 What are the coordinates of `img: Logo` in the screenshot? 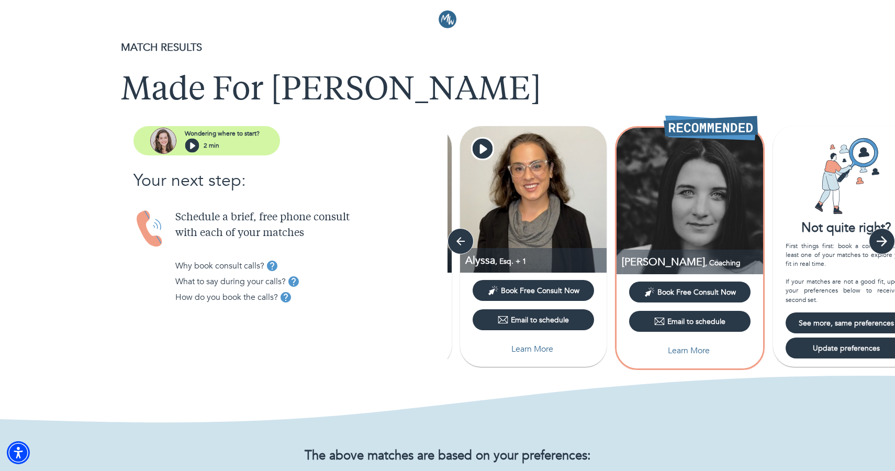 It's located at (447, 19).